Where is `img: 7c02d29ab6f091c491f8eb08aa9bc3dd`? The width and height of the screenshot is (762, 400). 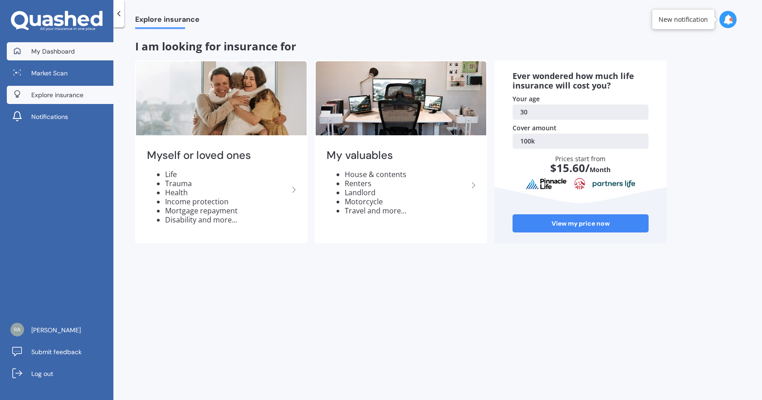 img: 7c02d29ab6f091c491f8eb08aa9bc3dd is located at coordinates (17, 329).